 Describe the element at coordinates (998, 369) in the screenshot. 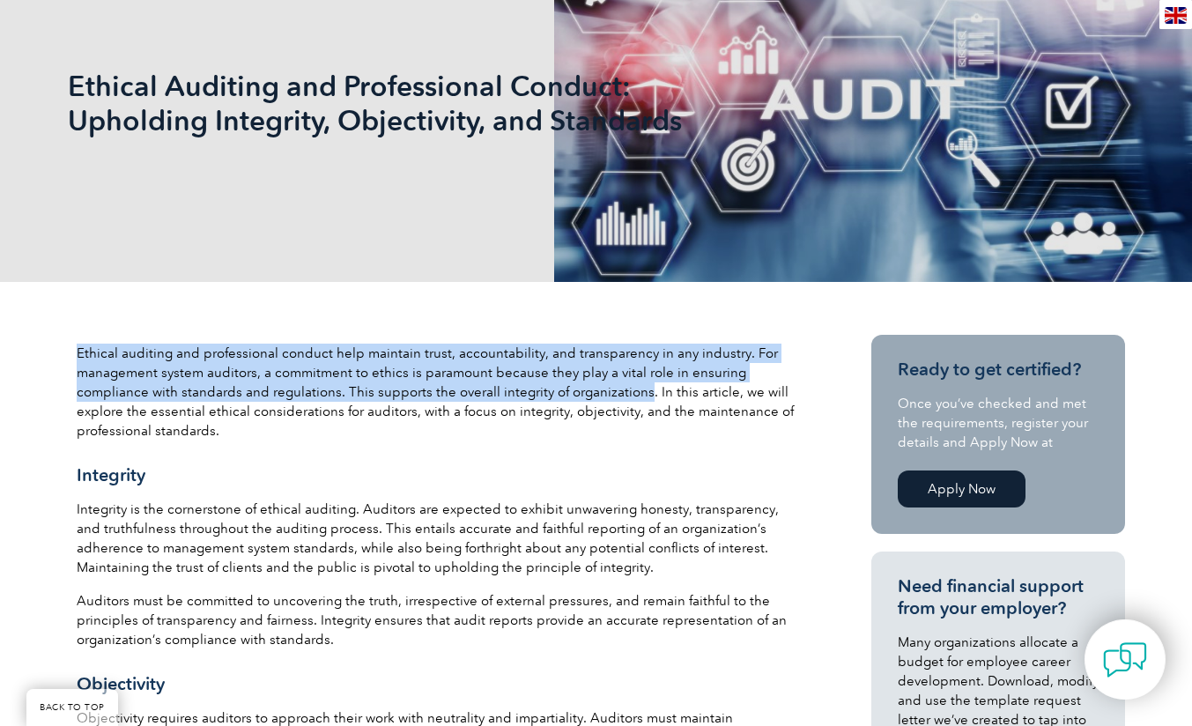

I see `h3: Ready to get certified?` at that location.